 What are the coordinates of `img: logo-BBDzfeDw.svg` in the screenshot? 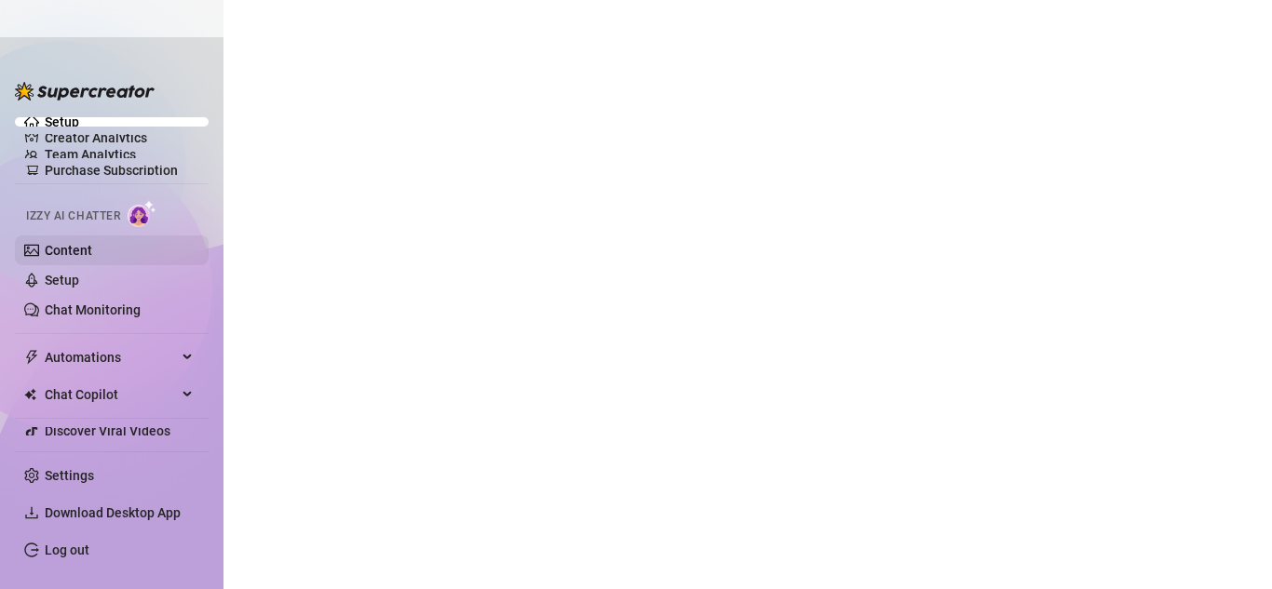 It's located at (85, 91).